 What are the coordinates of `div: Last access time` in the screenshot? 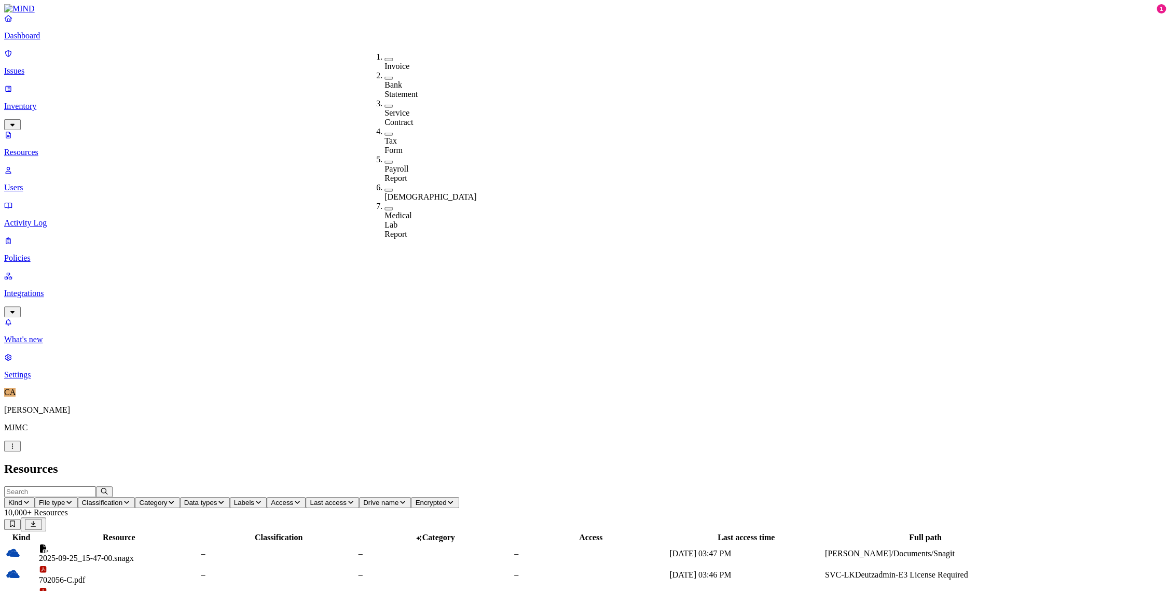 It's located at (746, 538).